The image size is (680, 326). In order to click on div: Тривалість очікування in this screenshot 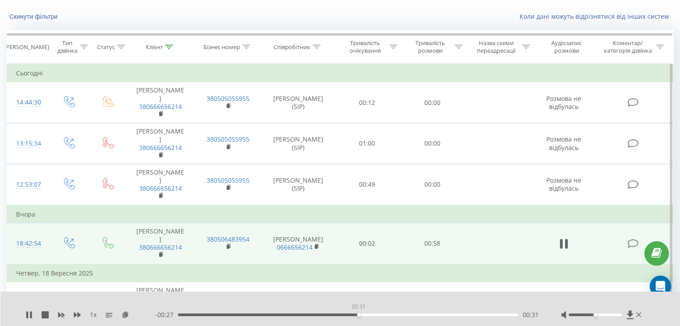, I will do `click(365, 47)`.